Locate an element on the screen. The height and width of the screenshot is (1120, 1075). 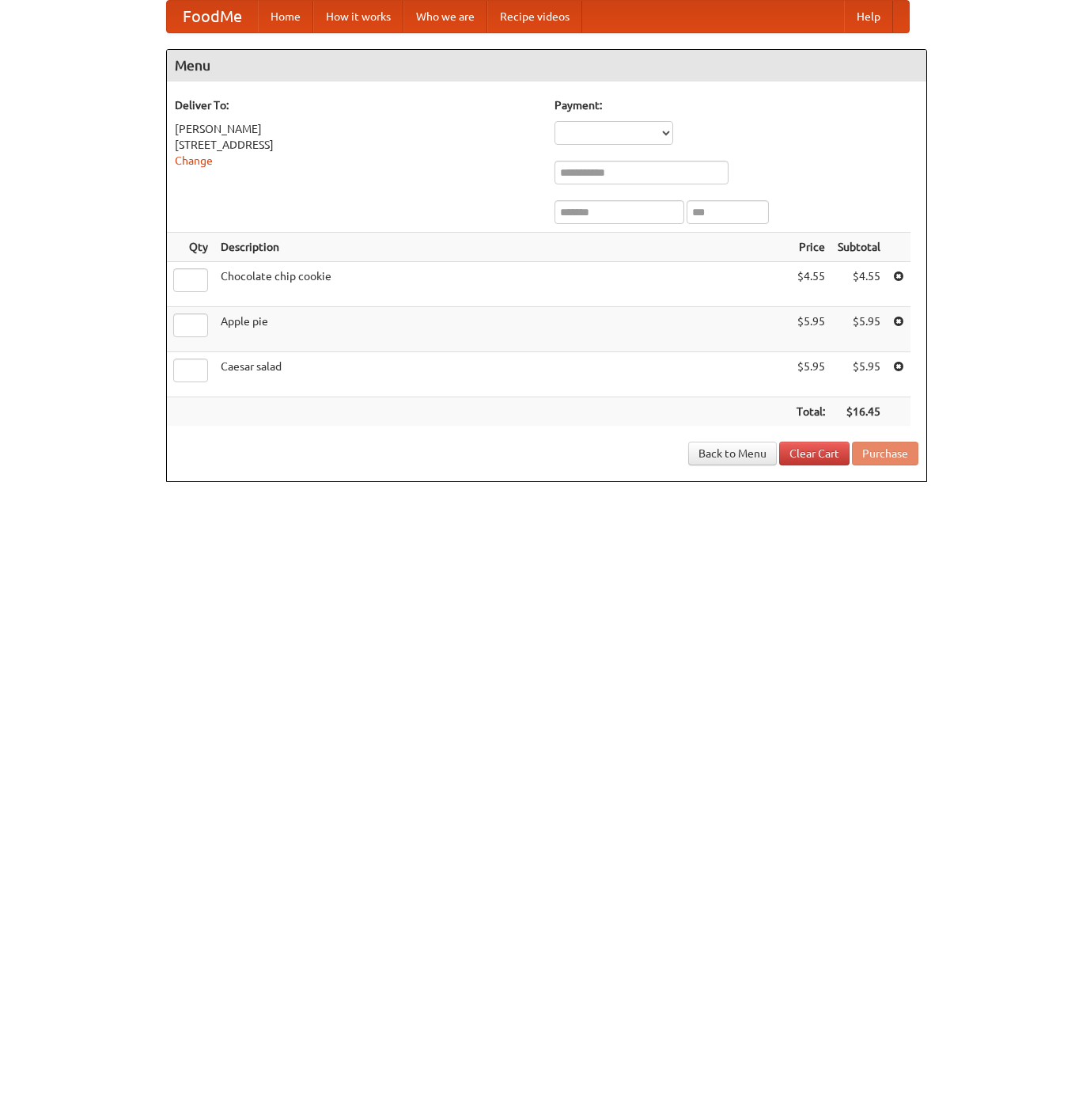
h5: Deliver To: is located at coordinates (357, 106).